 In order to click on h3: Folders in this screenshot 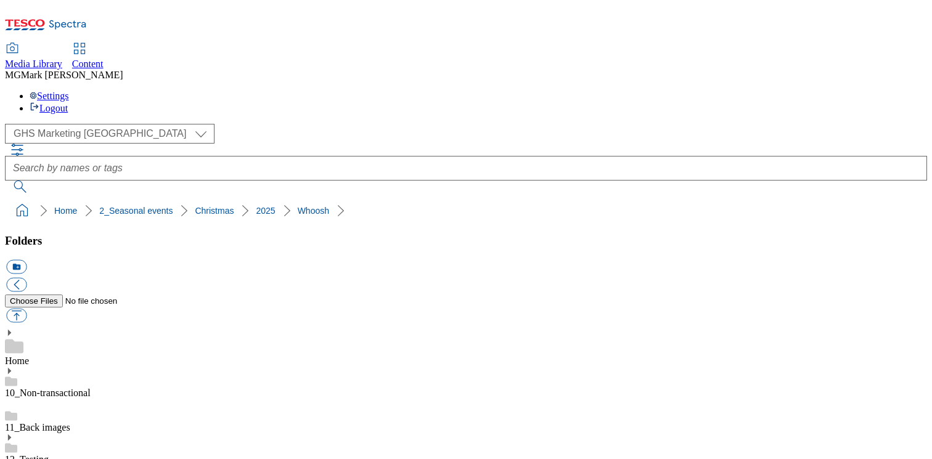, I will do `click(466, 241)`.